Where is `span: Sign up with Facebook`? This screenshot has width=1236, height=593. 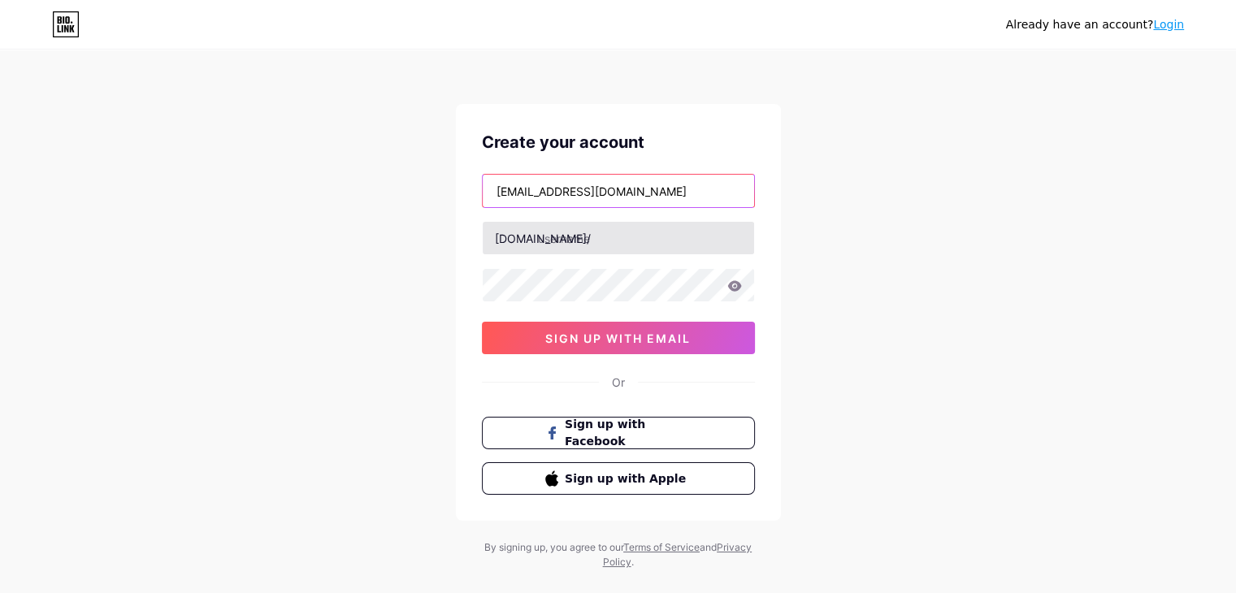 span: Sign up with Facebook is located at coordinates (627, 433).